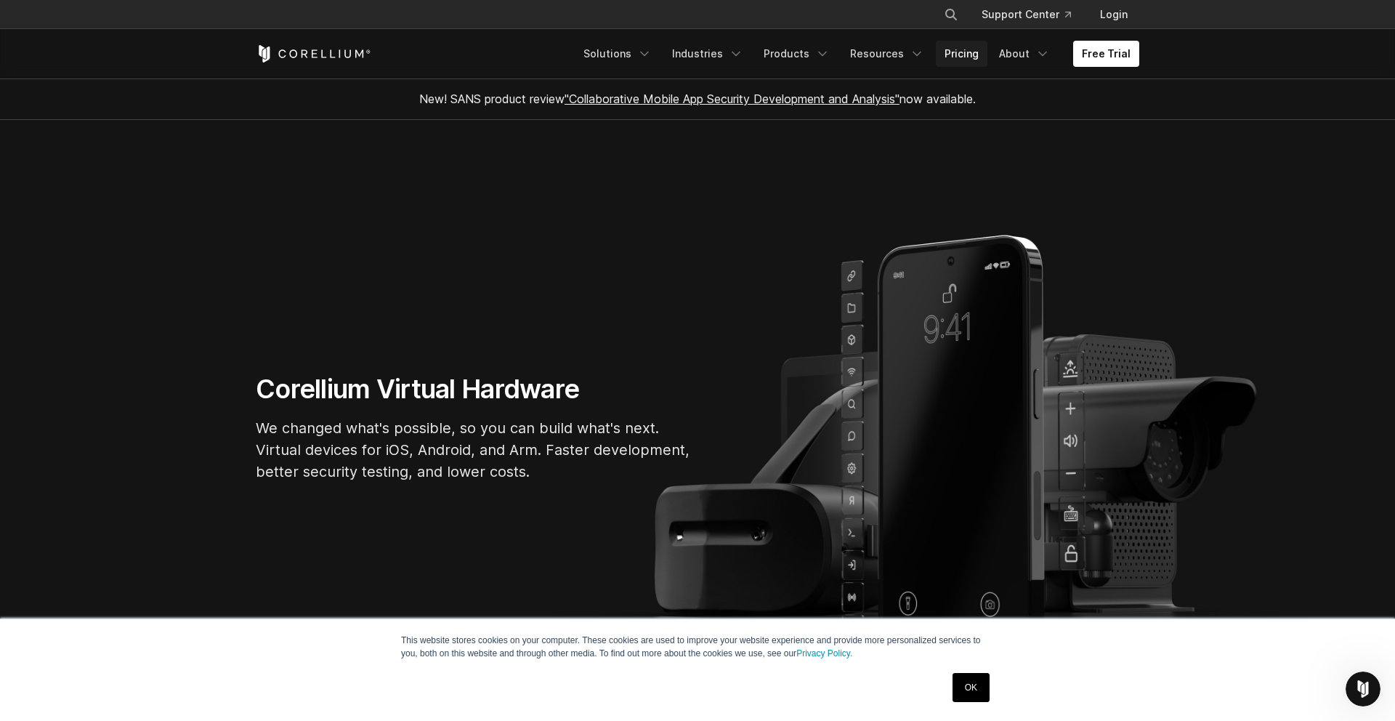  I want to click on a: Support Center, so click(1026, 15).